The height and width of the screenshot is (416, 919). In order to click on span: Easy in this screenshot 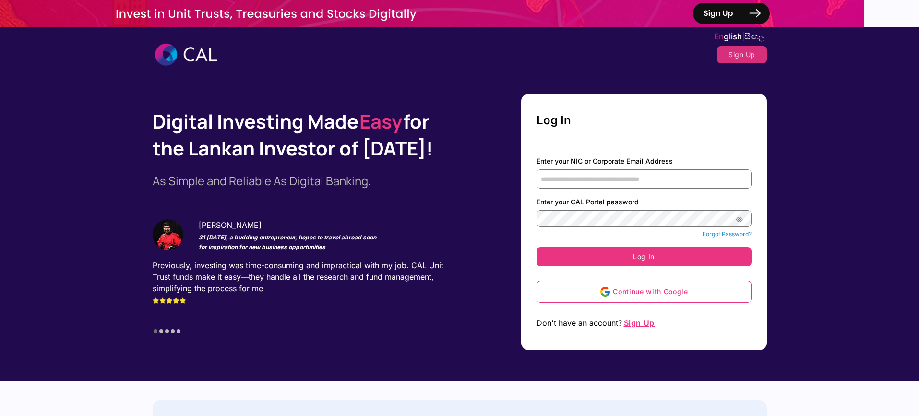, I will do `click(381, 121)`.